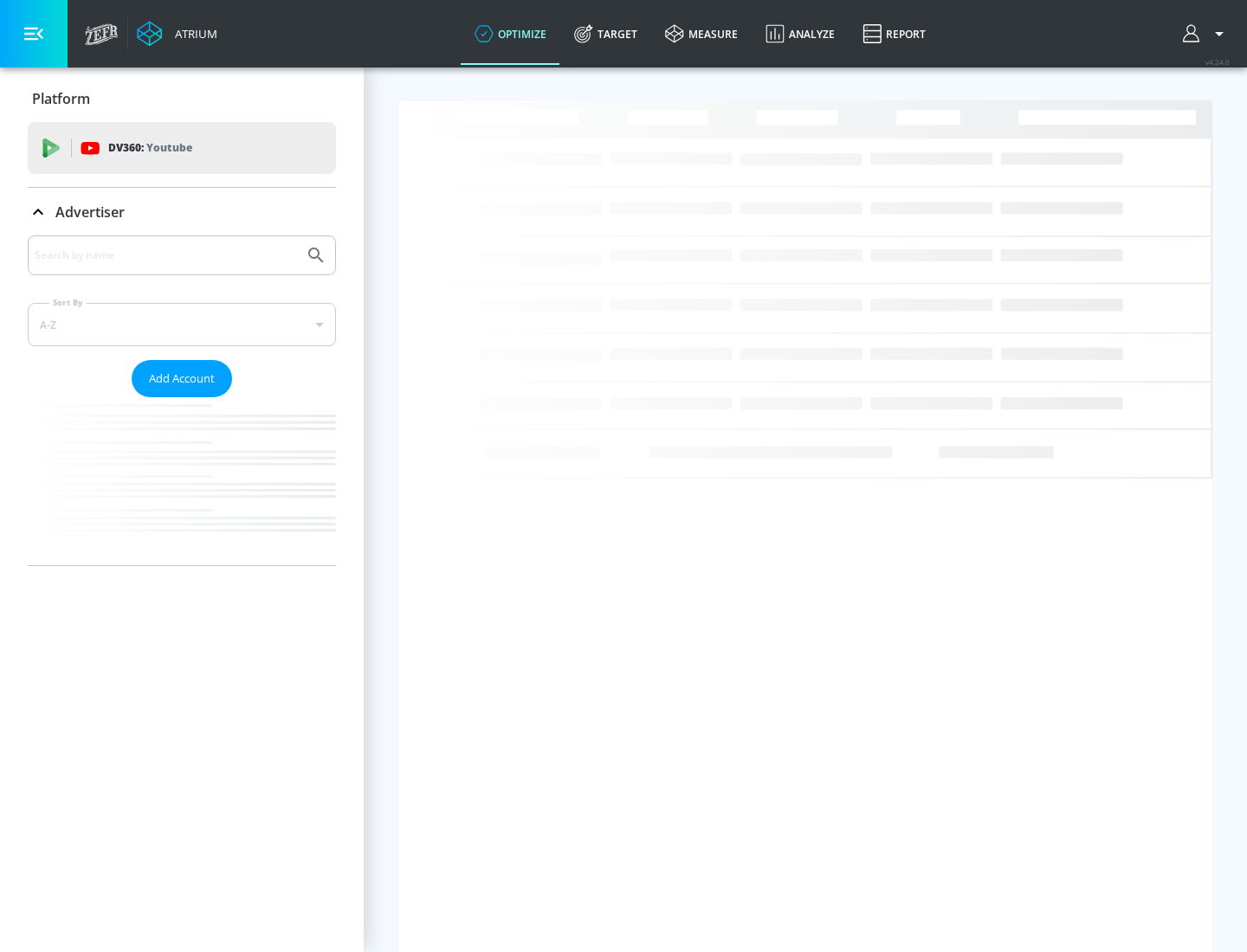 Image resolution: width=1247 pixels, height=952 pixels. Describe the element at coordinates (90, 212) in the screenshot. I see `p: Advertiser` at that location.